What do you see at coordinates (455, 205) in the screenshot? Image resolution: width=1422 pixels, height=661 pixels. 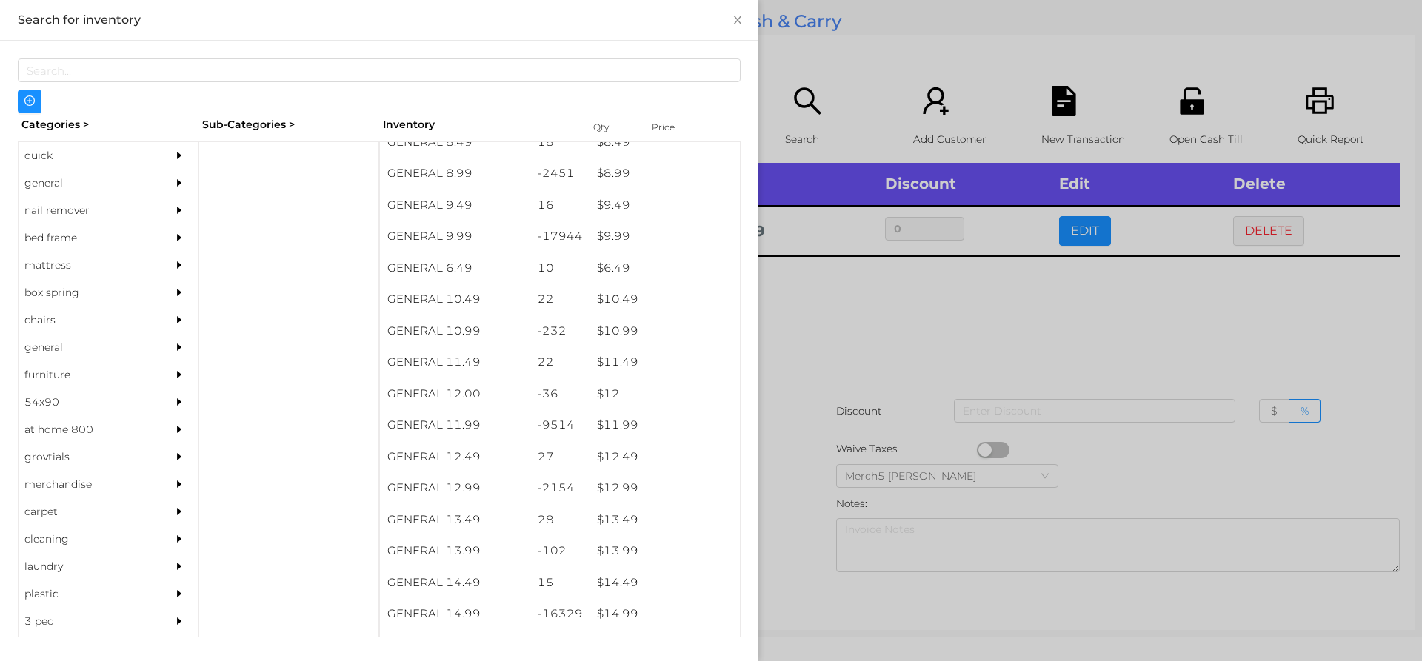 I see `div: GENERAL 9.49` at bounding box center [455, 205].